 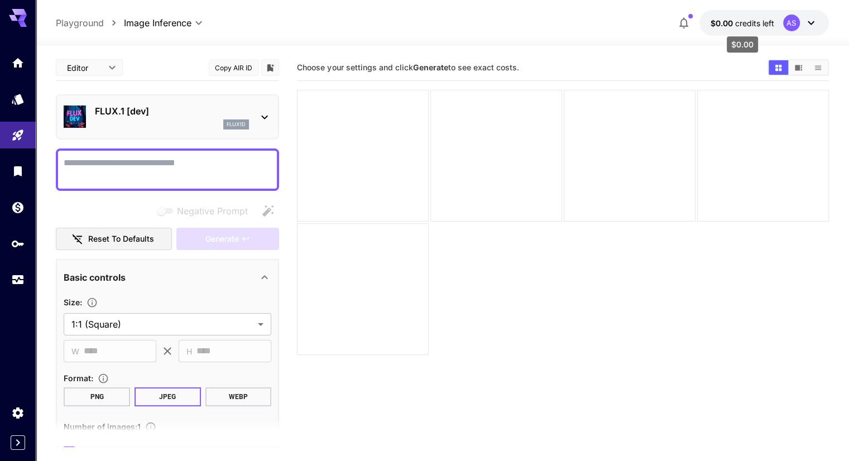 What do you see at coordinates (754, 23) in the screenshot?
I see `span: credits left` at bounding box center [754, 23].